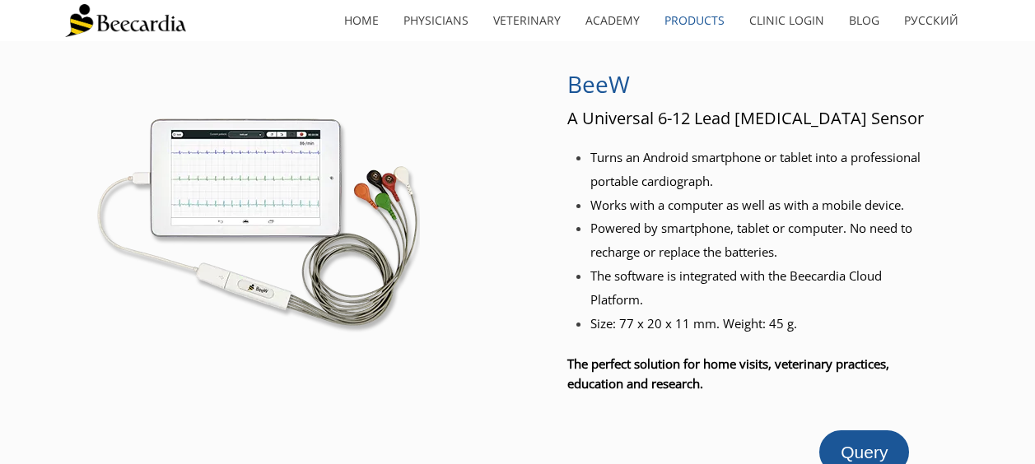 The image size is (1035, 464). I want to click on span: BeeW, so click(599, 84).